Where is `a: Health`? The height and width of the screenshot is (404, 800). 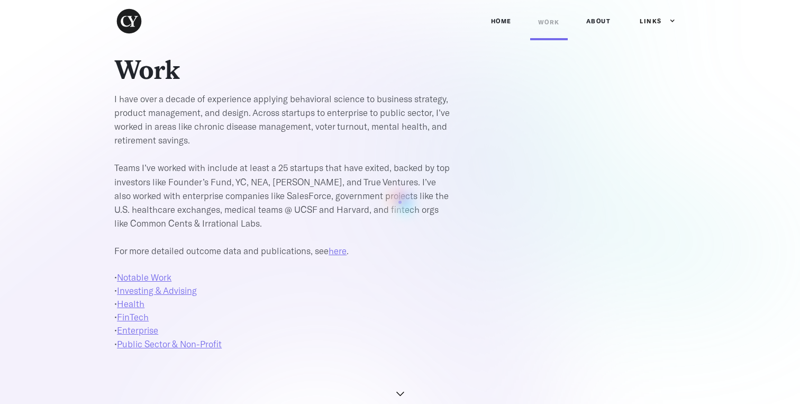
a: Health is located at coordinates (131, 303).